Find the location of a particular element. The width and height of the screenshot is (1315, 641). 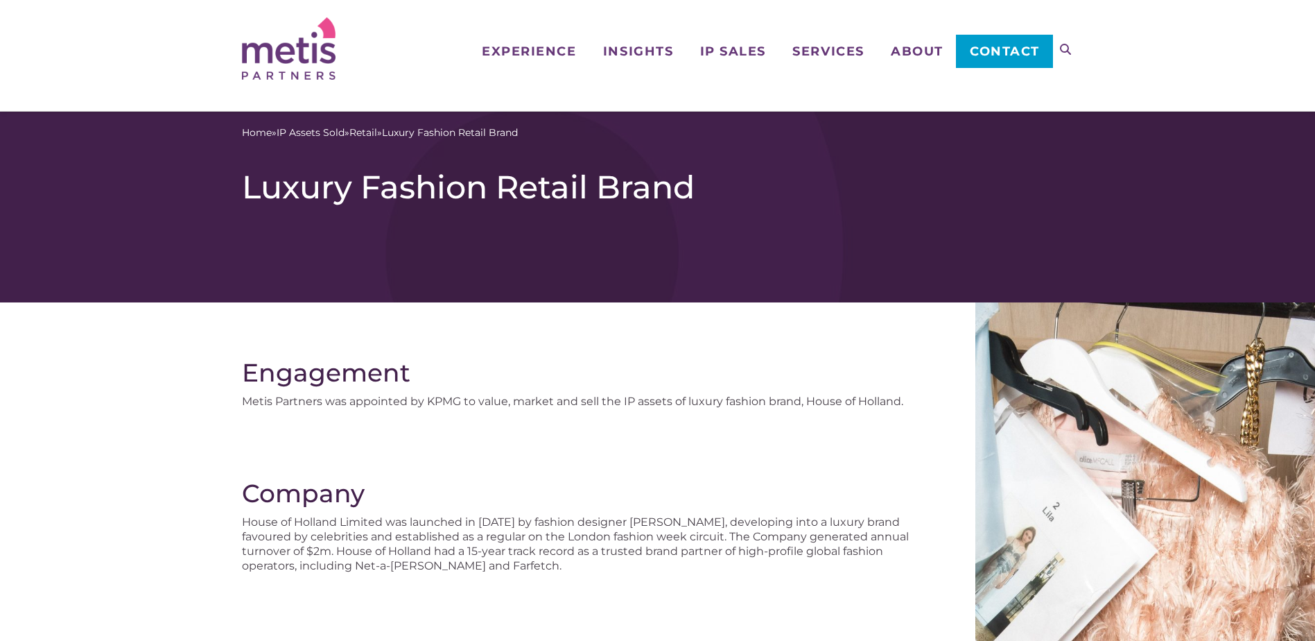

a: Home is located at coordinates (257, 132).